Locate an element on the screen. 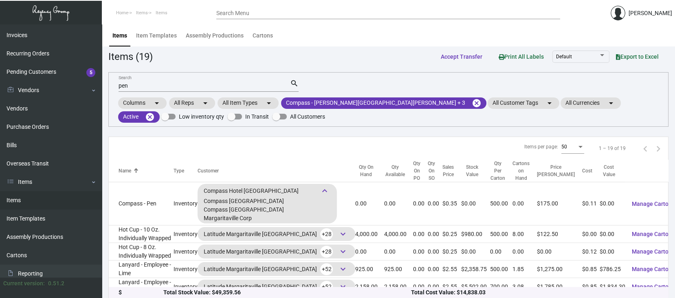 The width and height of the screenshot is (675, 298). div: Items is located at coordinates (120, 35).